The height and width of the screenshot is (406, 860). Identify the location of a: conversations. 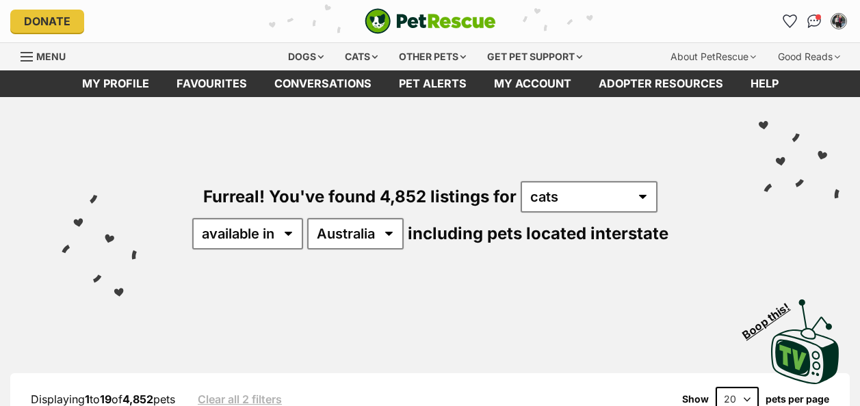
(323, 83).